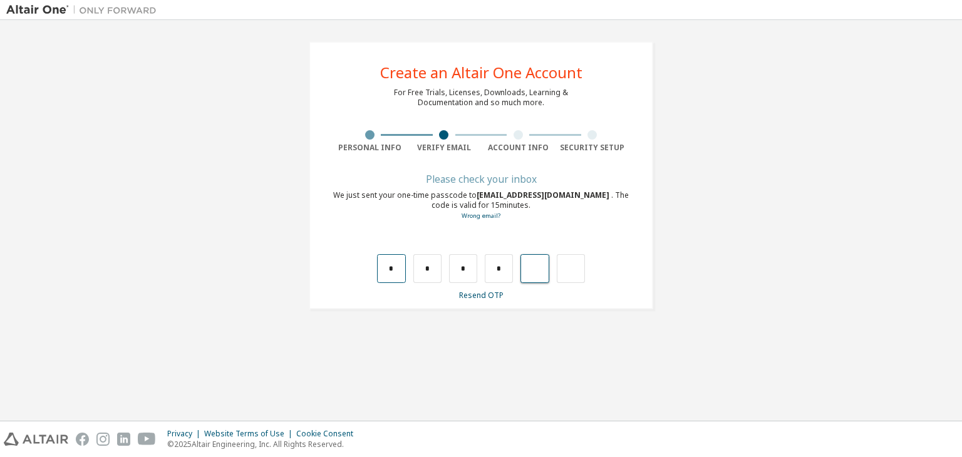  What do you see at coordinates (123, 439) in the screenshot?
I see `img: linkedin.svg` at bounding box center [123, 439].